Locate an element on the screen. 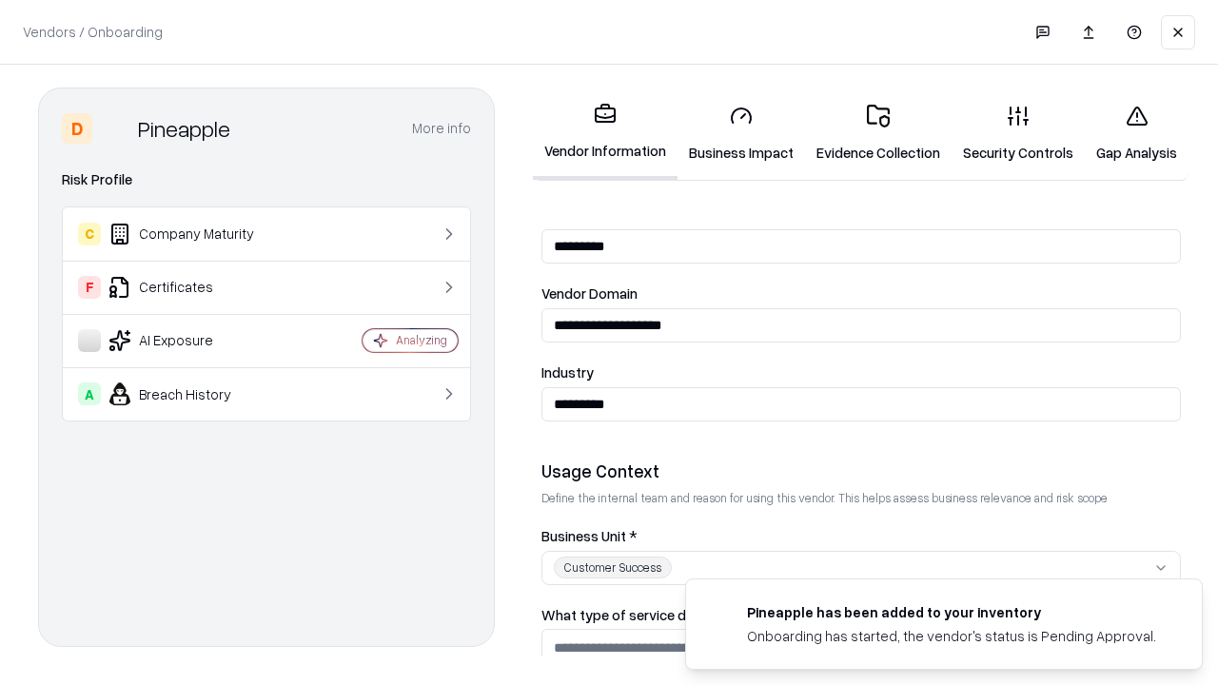 This screenshot has width=1218, height=685. a: Gap Analysis is located at coordinates (1136, 133).